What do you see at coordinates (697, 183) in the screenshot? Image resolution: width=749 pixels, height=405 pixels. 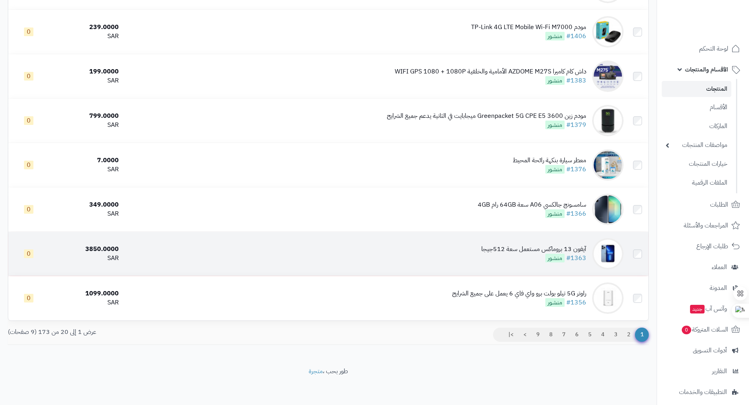 I see `a: الملفات الرقمية` at bounding box center [697, 183].